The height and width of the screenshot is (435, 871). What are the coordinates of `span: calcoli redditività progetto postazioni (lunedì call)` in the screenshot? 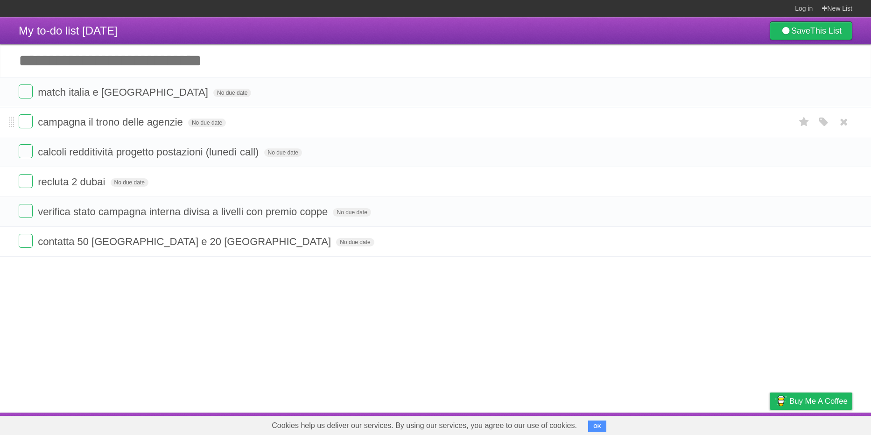 It's located at (149, 152).